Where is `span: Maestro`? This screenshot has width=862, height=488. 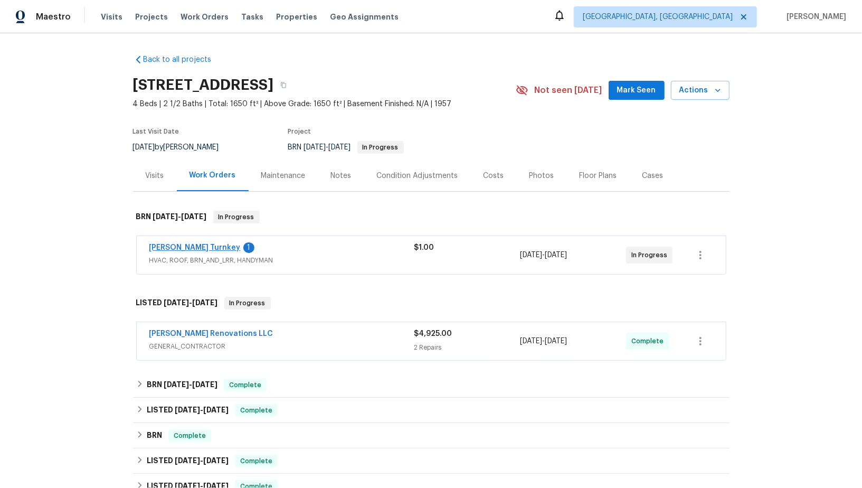
span: Maestro is located at coordinates (53, 17).